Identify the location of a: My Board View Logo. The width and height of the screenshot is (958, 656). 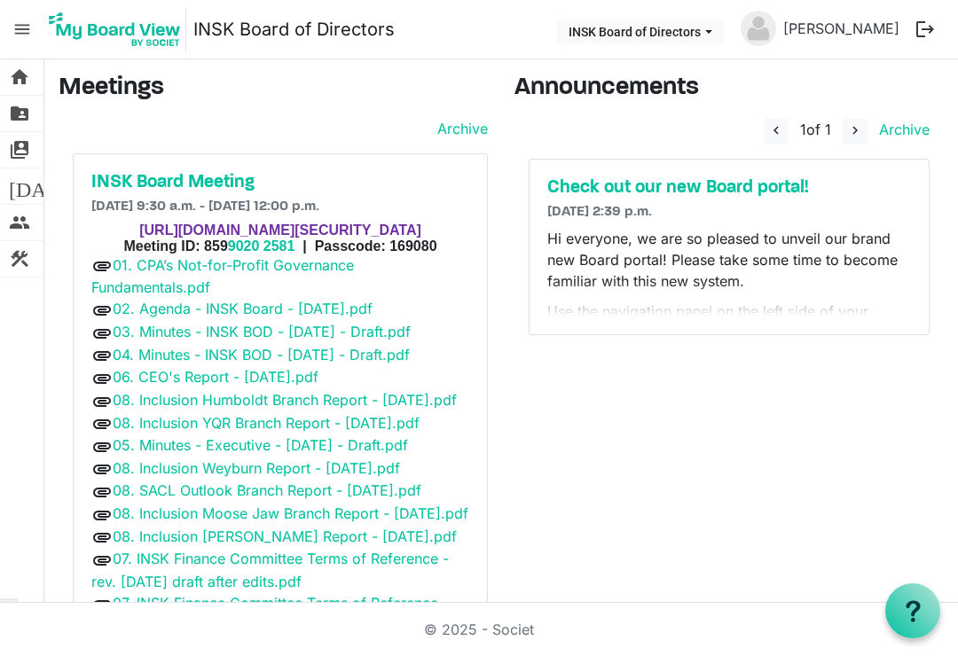
(118, 29).